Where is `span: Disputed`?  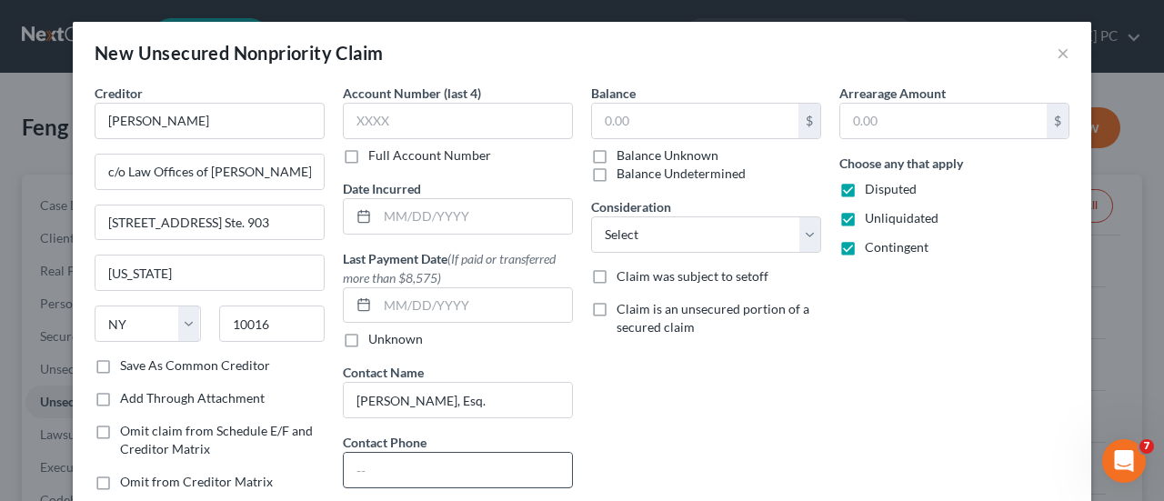
span: Disputed is located at coordinates (891, 188).